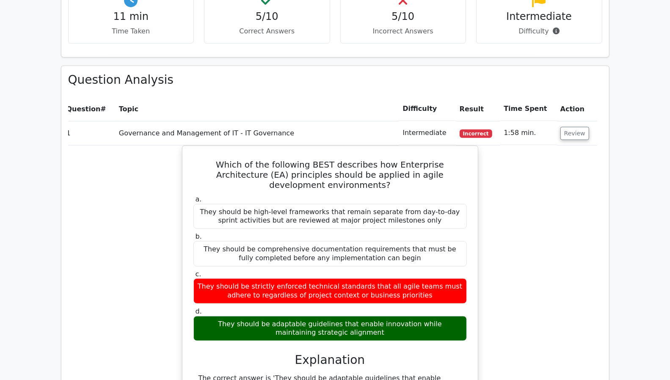 This screenshot has height=380, width=670. Describe the element at coordinates (198, 311) in the screenshot. I see `span: d.` at that location.